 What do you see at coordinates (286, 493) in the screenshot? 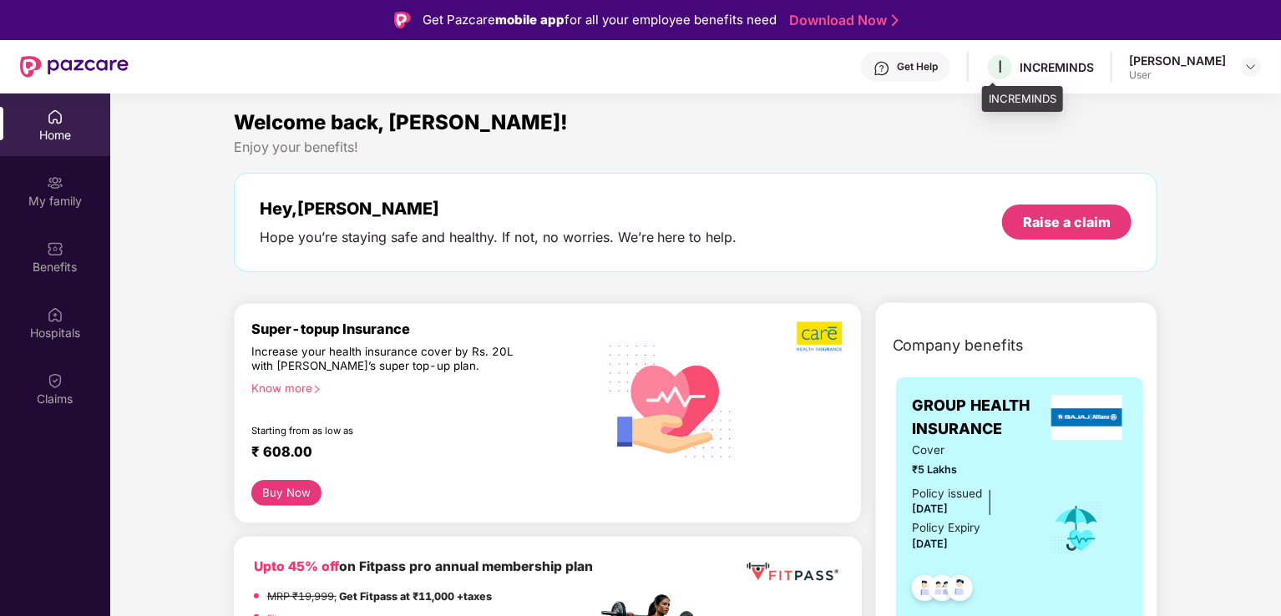
I see `button: Buy Now` at bounding box center [286, 493].